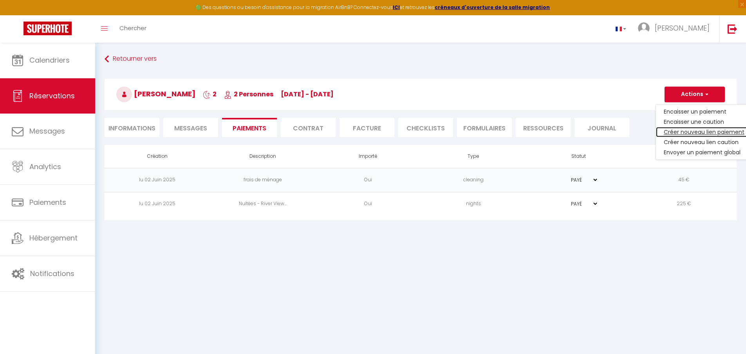  Describe the element at coordinates (47, 28) in the screenshot. I see `img: Super Booking` at that location.